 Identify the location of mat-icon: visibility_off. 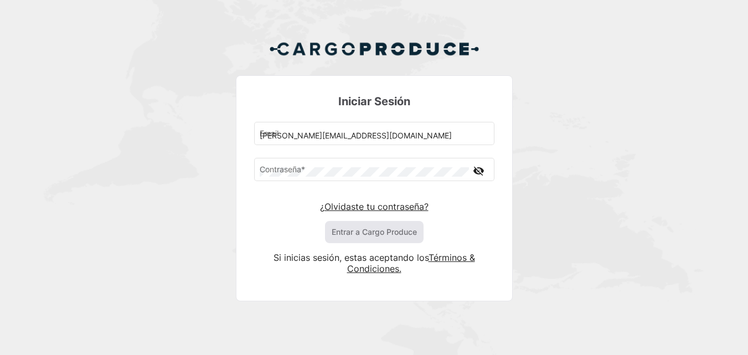
(479, 170).